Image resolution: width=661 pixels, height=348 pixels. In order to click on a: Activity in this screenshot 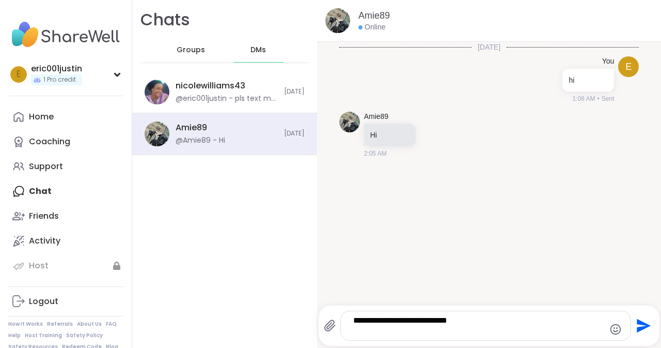, I will do `click(66, 241)`.